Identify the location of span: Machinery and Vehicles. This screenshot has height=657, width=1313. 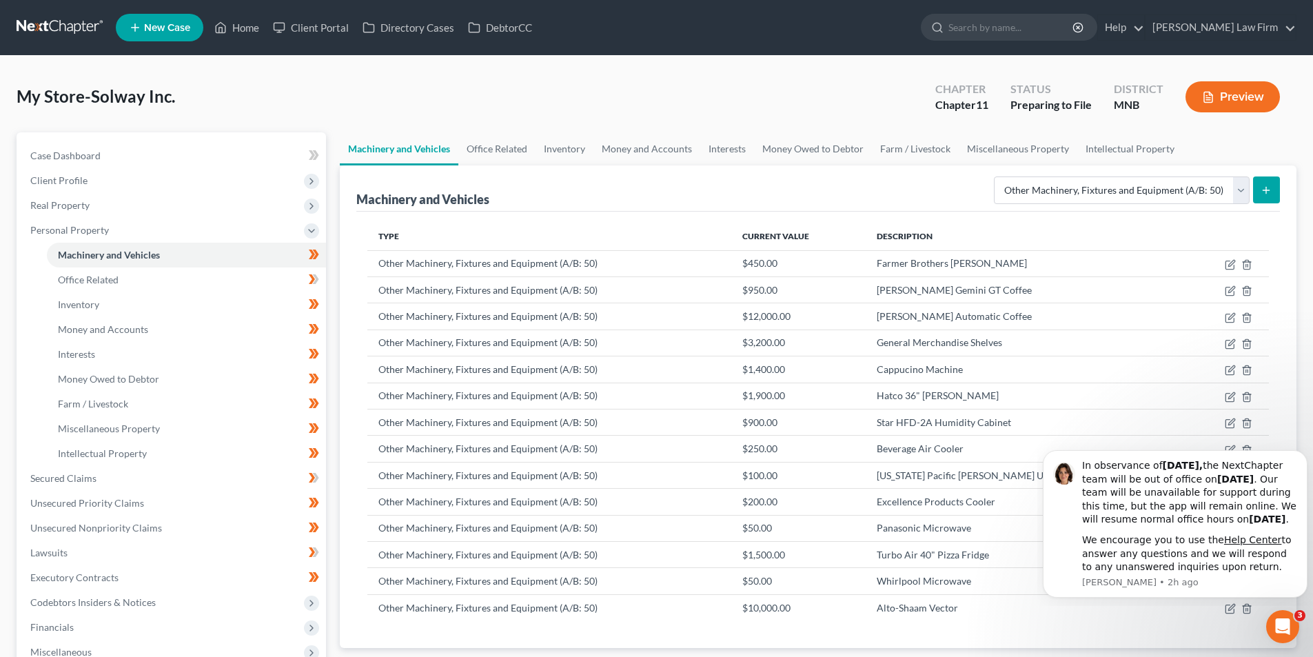
(109, 254).